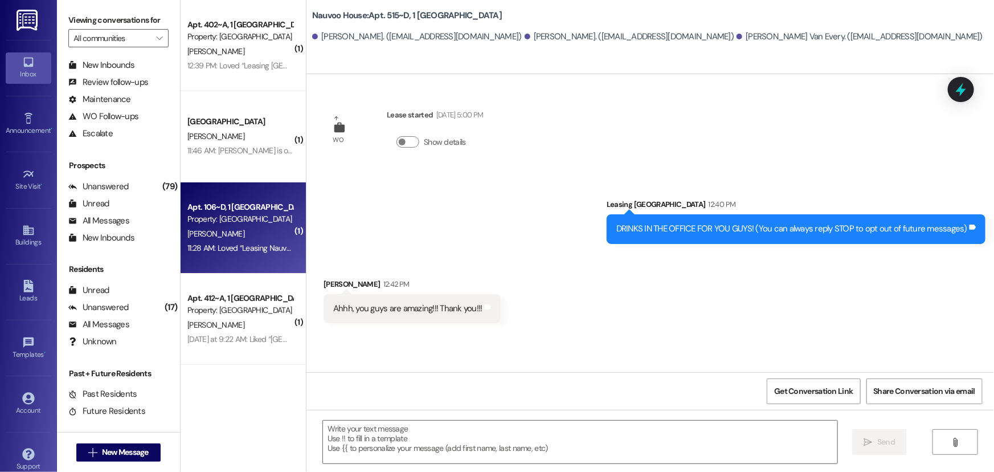 Image resolution: width=994 pixels, height=472 pixels. What do you see at coordinates (28, 348) in the screenshot?
I see `a: Templates •` at bounding box center [28, 348].